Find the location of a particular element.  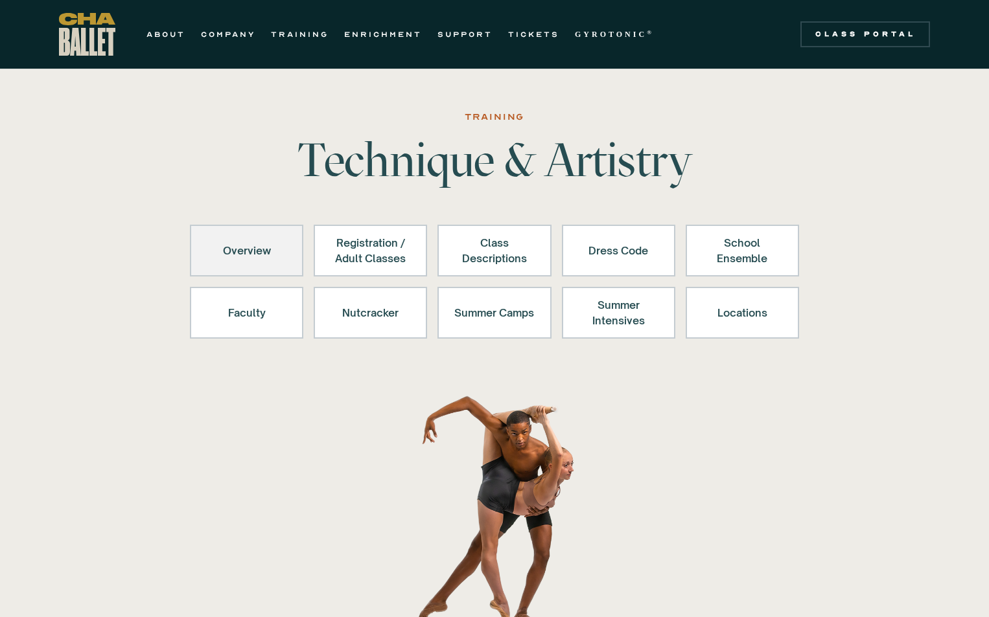

a: Dress Code is located at coordinates (618, 251).